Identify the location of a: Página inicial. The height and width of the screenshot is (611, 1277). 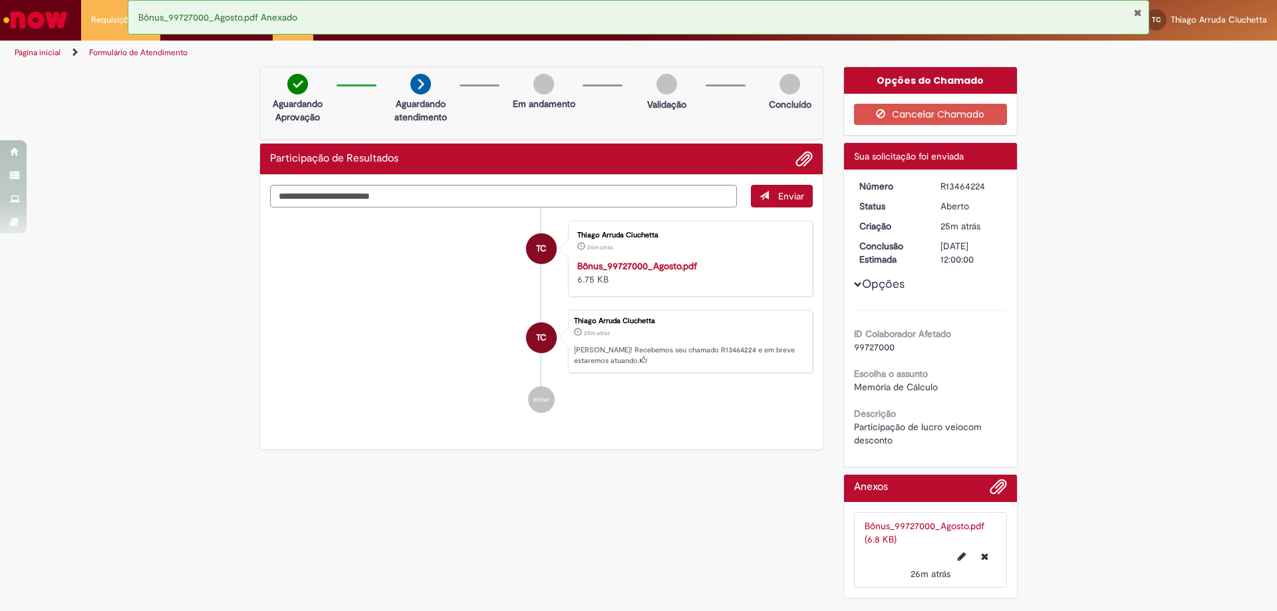
(37, 53).